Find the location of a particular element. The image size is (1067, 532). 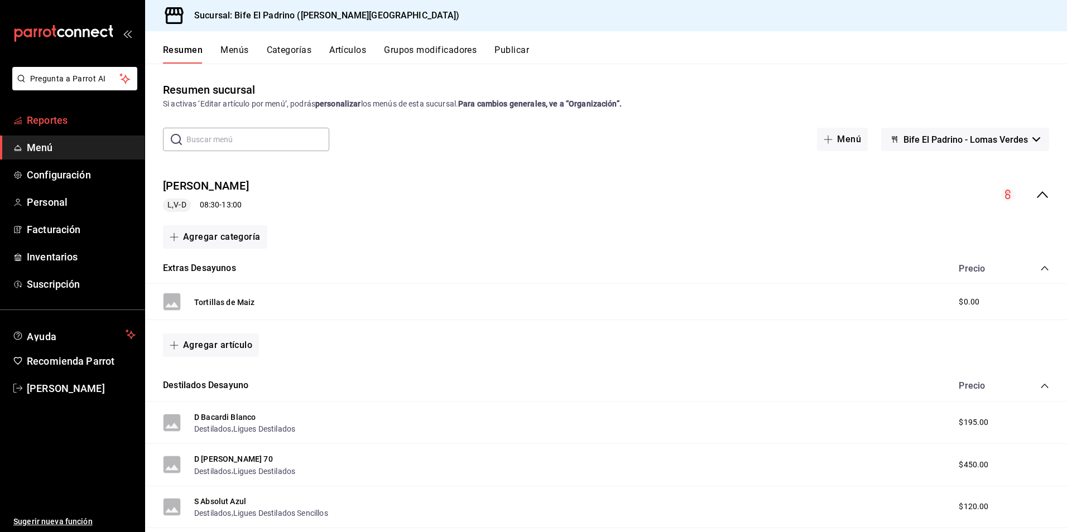

button: Menús is located at coordinates (234, 54).